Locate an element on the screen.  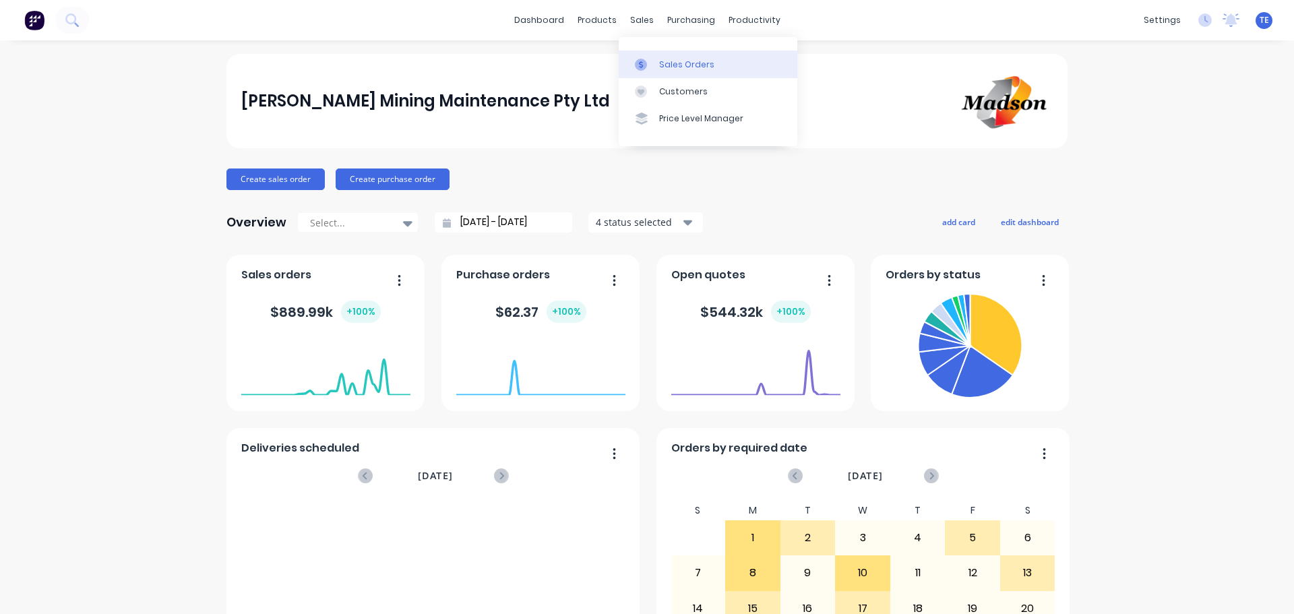
div: 9 is located at coordinates (808, 573).